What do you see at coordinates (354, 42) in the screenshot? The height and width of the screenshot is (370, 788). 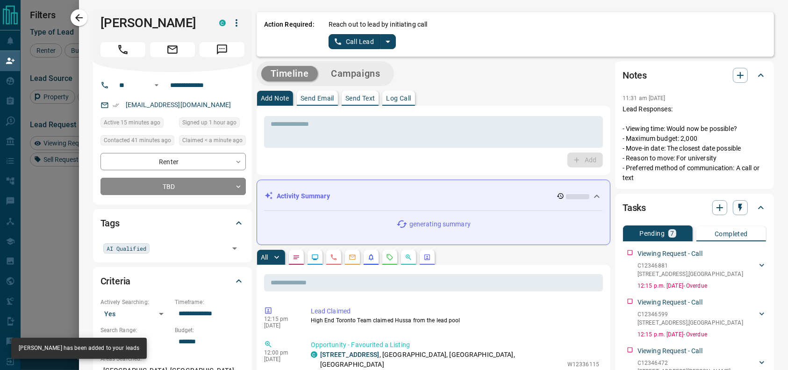 I see `button: Call Lead` at bounding box center [354, 42].